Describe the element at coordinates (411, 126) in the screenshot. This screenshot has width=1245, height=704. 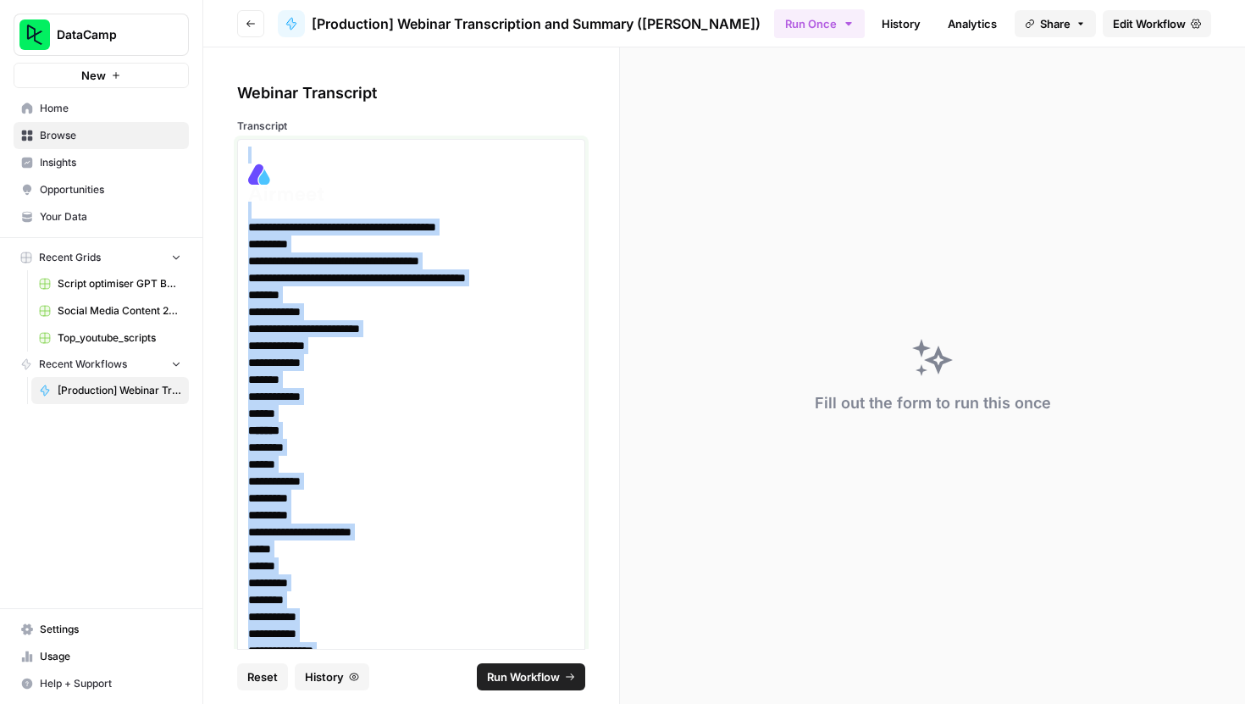
I see `label: Transcript` at that location.